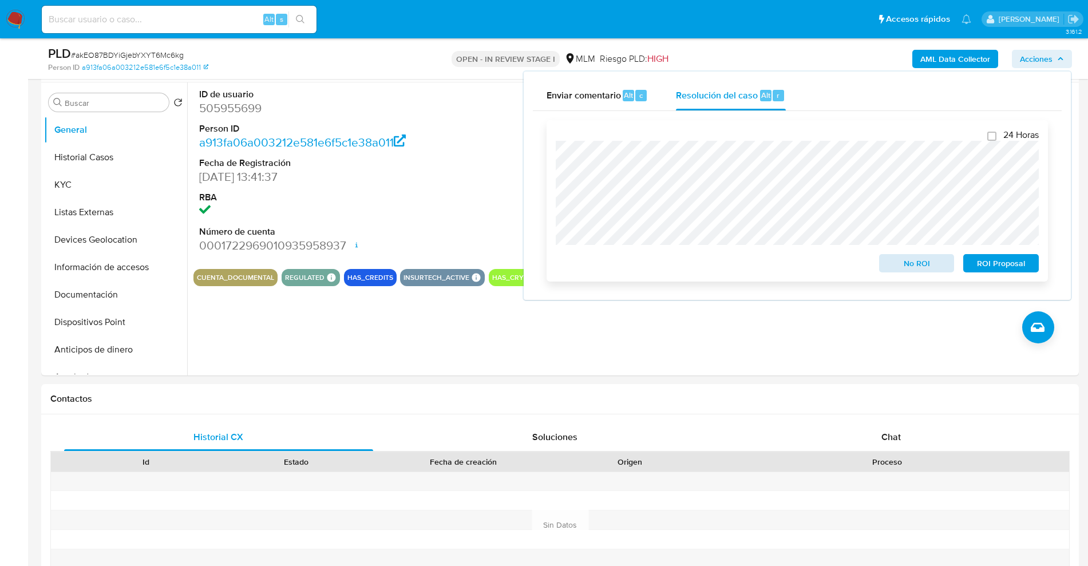 This screenshot has width=1088, height=566. I want to click on dt: ID de usuario, so click(304, 94).